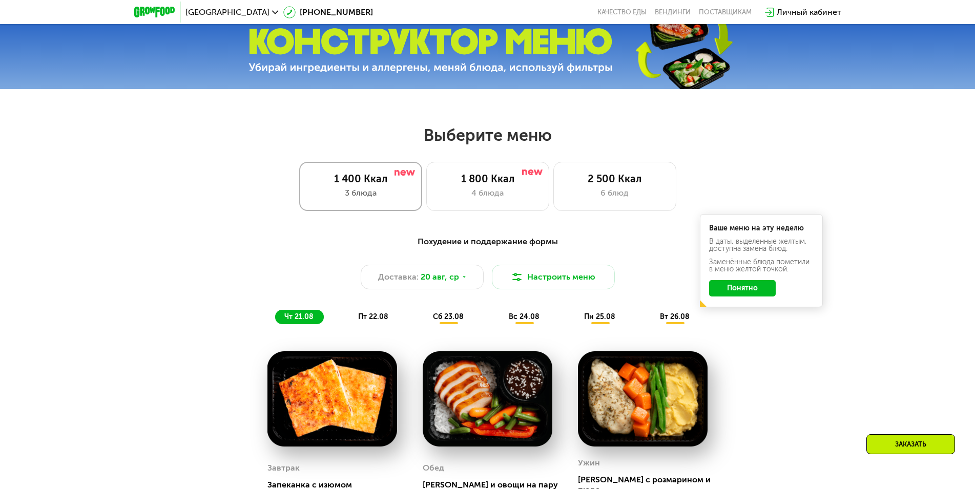 The width and height of the screenshot is (975, 489). What do you see at coordinates (672, 12) in the screenshot?
I see `a: Вендинги` at bounding box center [672, 12].